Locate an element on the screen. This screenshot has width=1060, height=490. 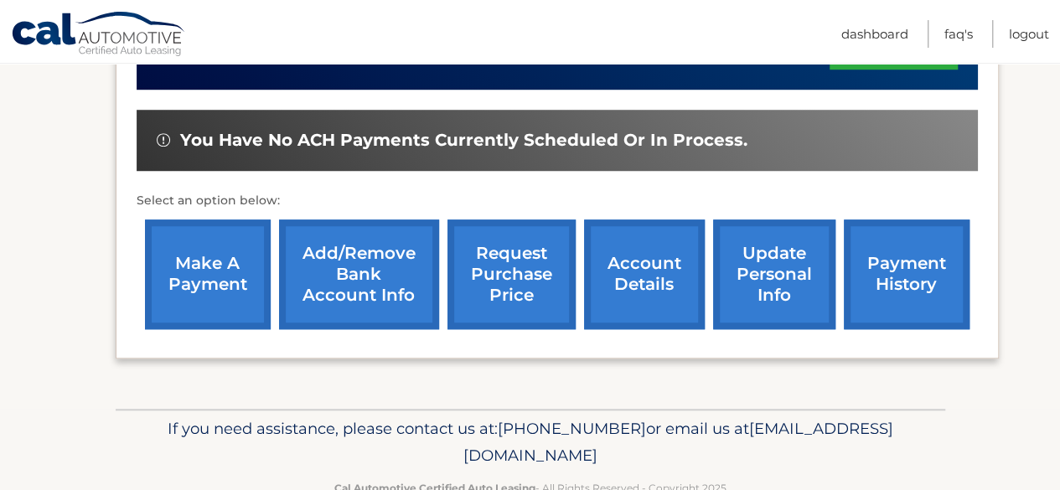
a: payment history is located at coordinates (907, 274).